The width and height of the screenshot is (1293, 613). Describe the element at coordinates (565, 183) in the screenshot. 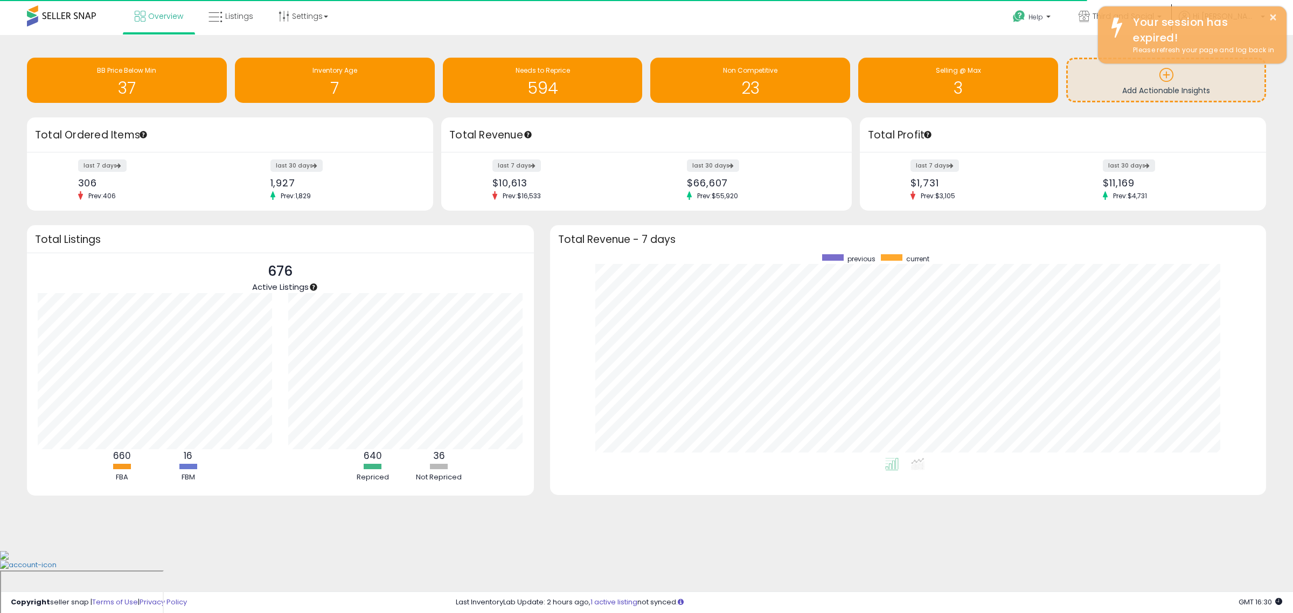

I see `div: $10,613` at that location.